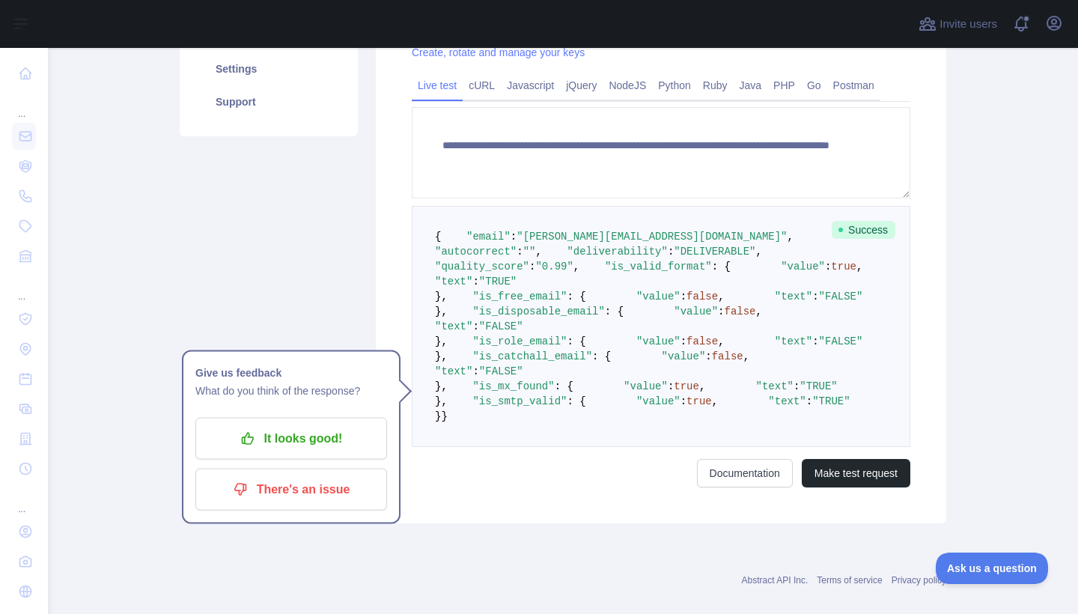  Describe the element at coordinates (658, 267) in the screenshot. I see `span: "is_valid_format"` at that location.